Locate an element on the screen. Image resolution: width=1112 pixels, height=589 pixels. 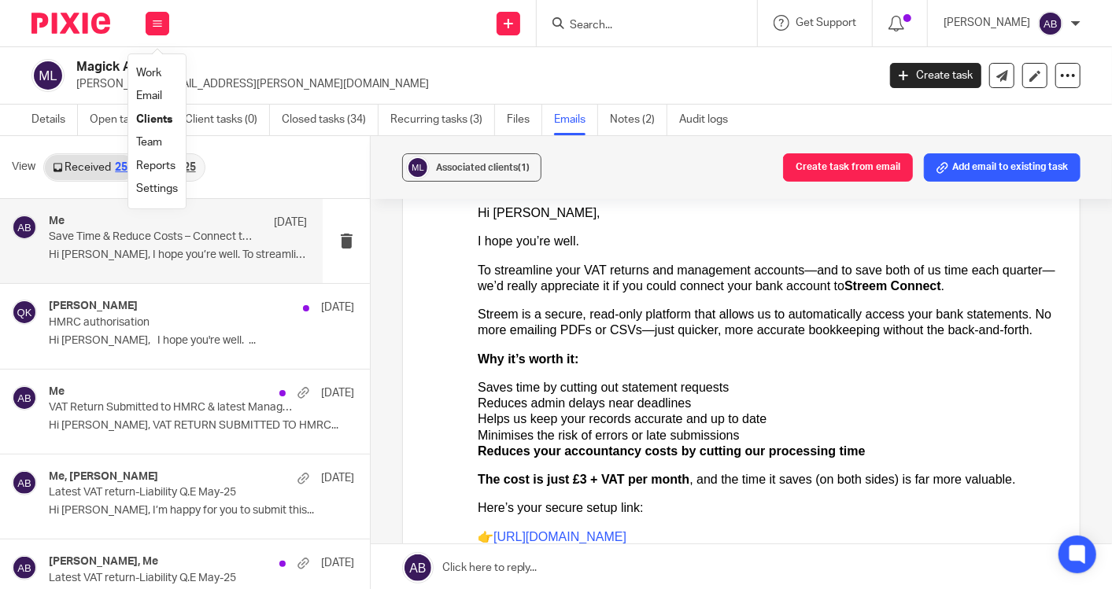
button: Create task from email is located at coordinates (848, 168).